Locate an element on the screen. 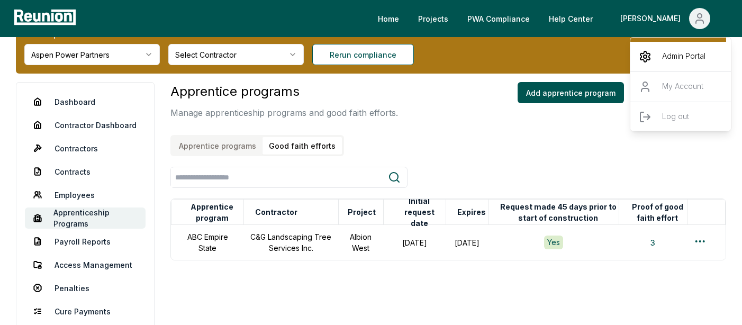 The height and width of the screenshot is (325, 742). a: Access Management is located at coordinates (85, 265).